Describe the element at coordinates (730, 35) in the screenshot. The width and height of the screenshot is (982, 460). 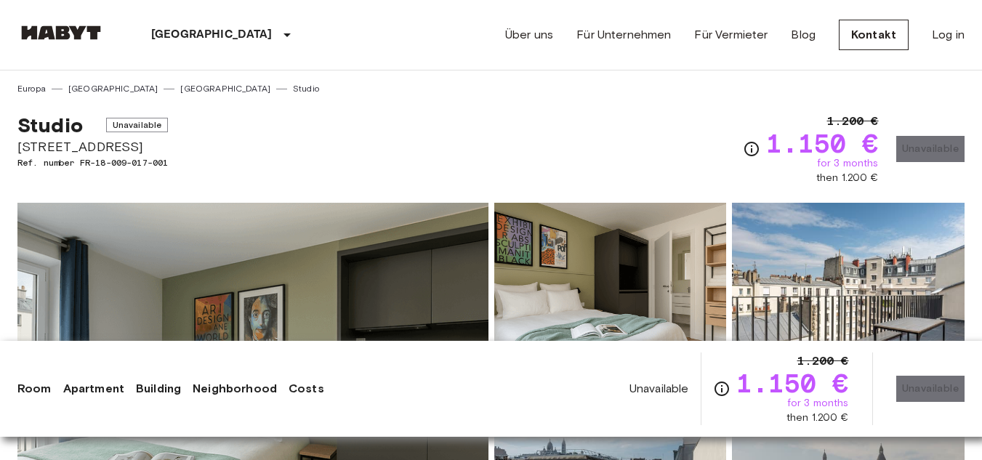
I see `a: Für Vermieter` at that location.